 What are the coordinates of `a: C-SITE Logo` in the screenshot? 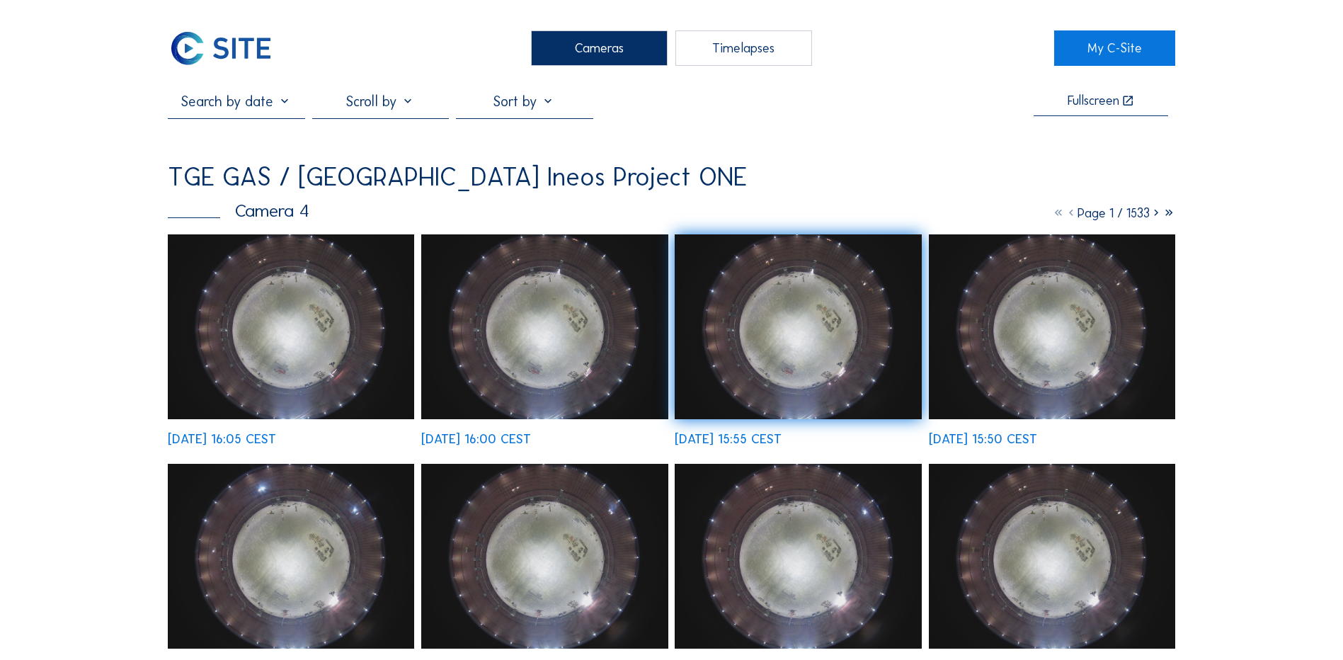 It's located at (228, 48).